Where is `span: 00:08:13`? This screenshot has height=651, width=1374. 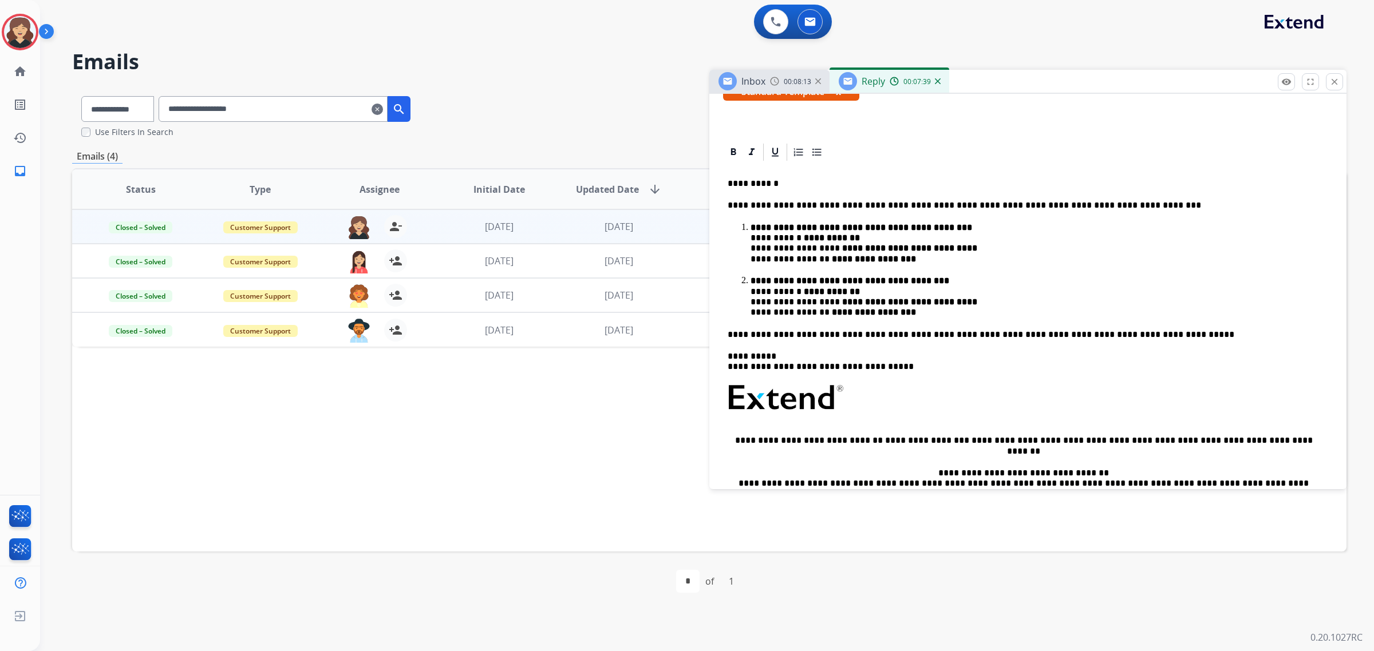
span: 00:08:13 is located at coordinates (797, 82).